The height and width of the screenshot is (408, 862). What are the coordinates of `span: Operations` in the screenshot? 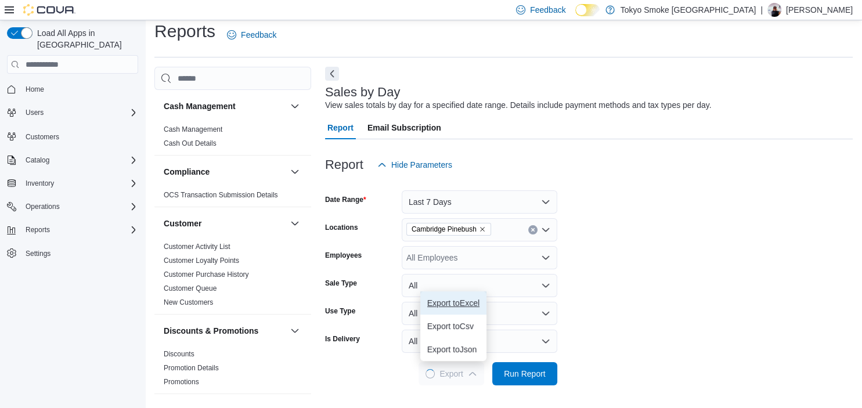 It's located at (80, 207).